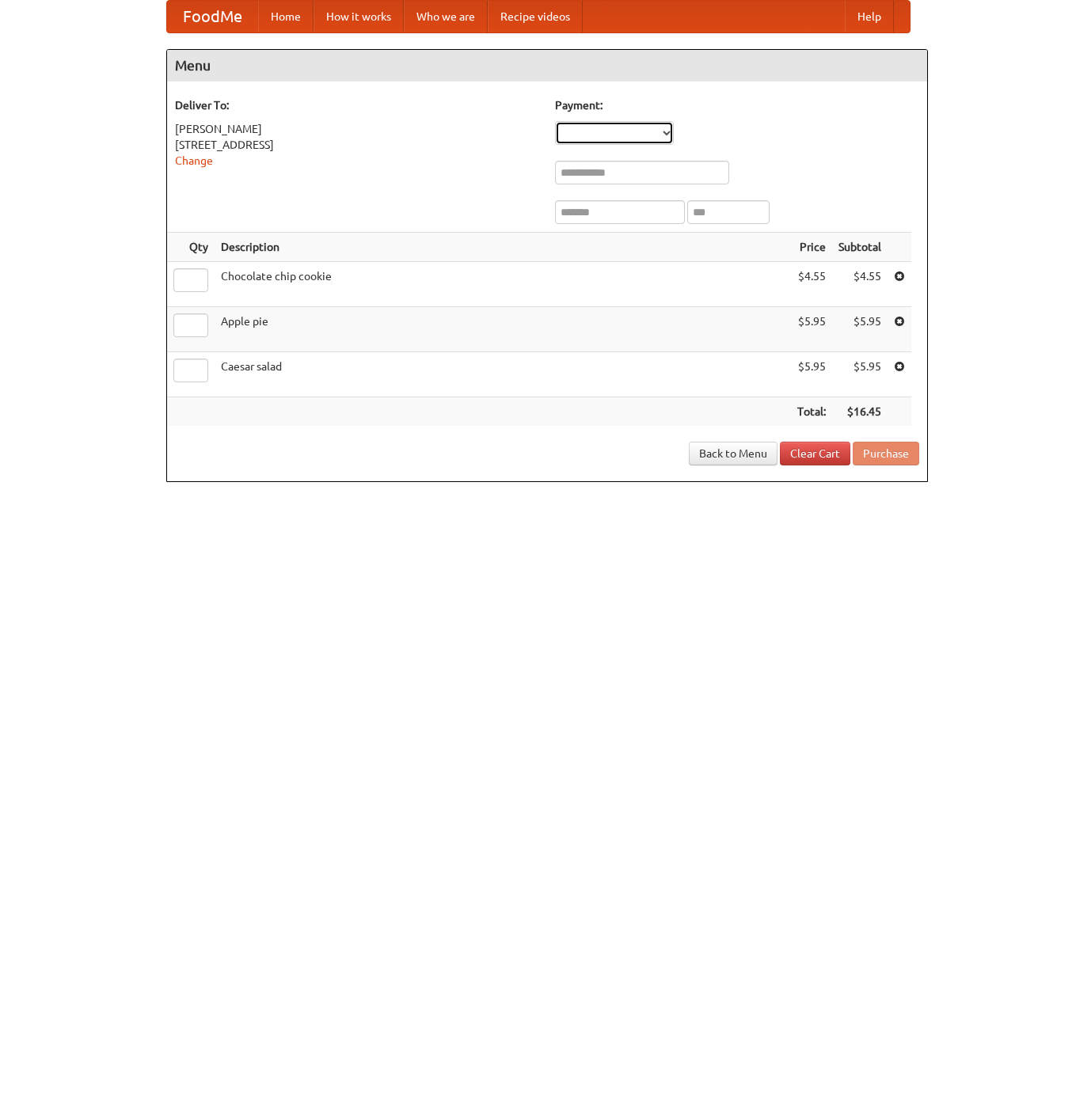  I want to click on td: Apple pie, so click(502, 329).